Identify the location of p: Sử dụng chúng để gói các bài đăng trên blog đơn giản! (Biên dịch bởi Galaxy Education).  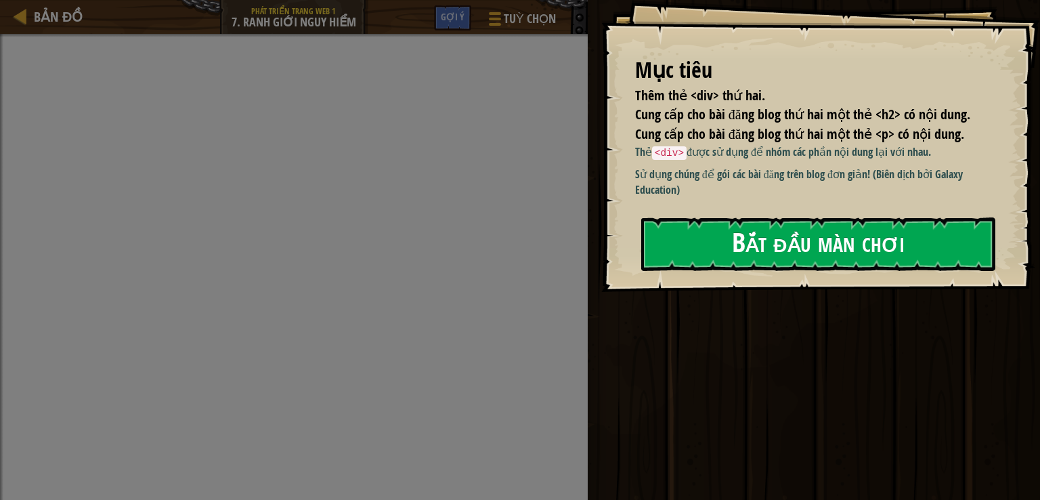
(818, 182).